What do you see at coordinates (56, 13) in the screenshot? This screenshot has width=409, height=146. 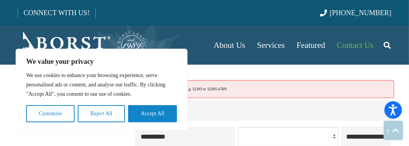 I see `a: CONNECT WITH US!` at bounding box center [56, 13].